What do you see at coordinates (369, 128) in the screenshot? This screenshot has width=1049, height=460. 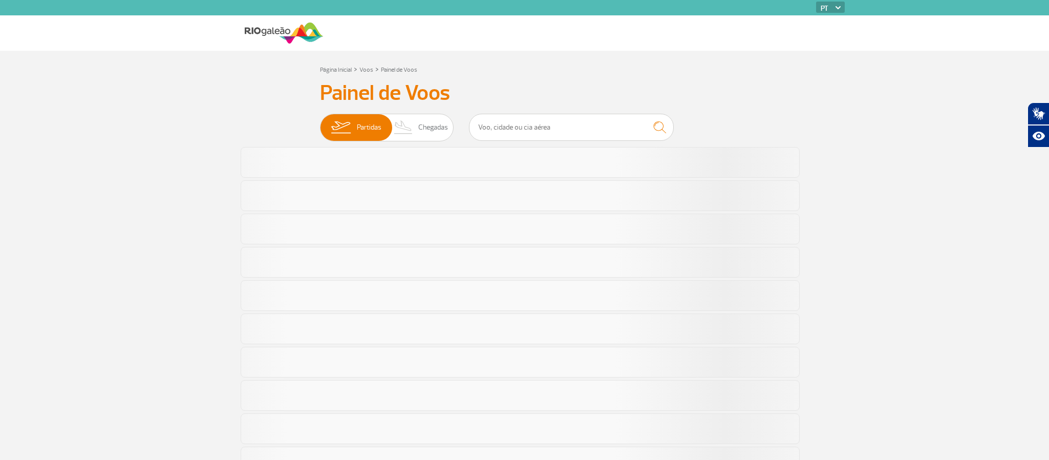 I see `span: Partidas` at bounding box center [369, 128].